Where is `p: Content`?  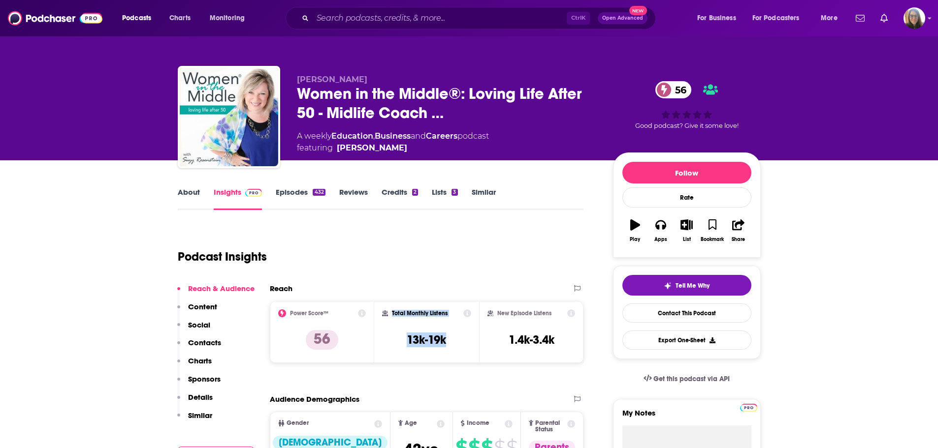 p: Content is located at coordinates (202, 307).